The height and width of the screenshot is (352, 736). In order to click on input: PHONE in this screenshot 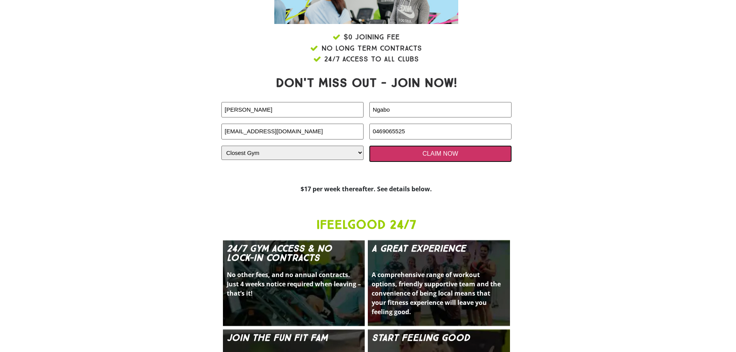, I will do `click(441, 131)`.